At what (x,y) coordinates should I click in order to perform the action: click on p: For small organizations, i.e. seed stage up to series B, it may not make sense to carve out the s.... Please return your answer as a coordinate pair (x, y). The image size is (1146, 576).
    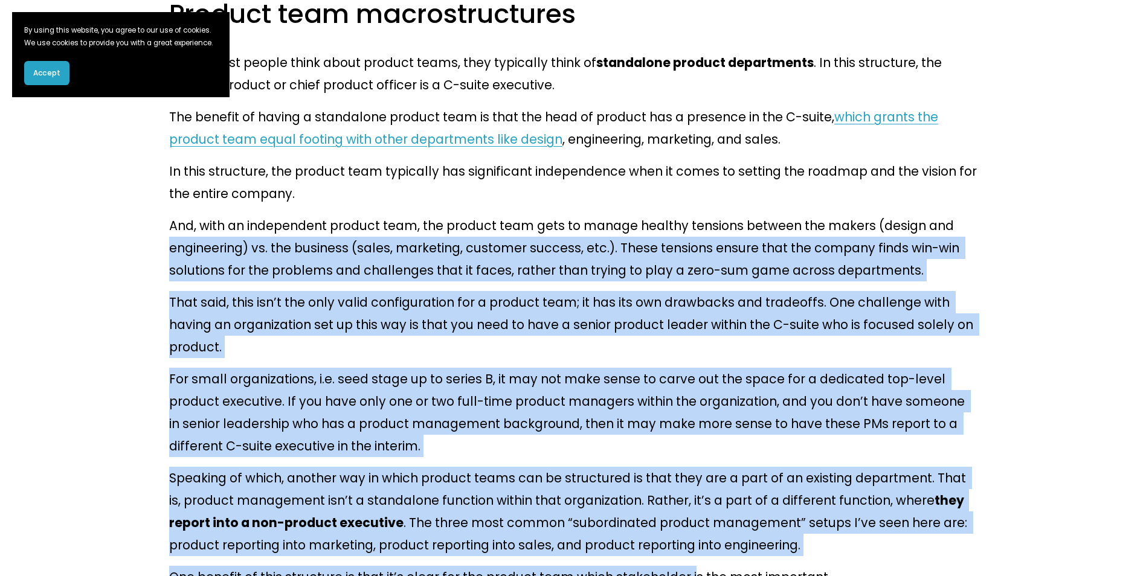
    Looking at the image, I should click on (573, 413).